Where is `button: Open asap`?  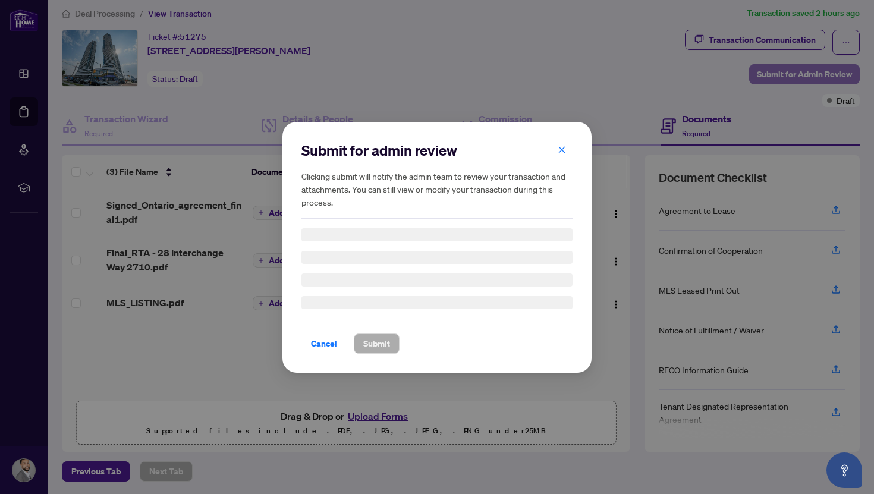 button: Open asap is located at coordinates (845, 471).